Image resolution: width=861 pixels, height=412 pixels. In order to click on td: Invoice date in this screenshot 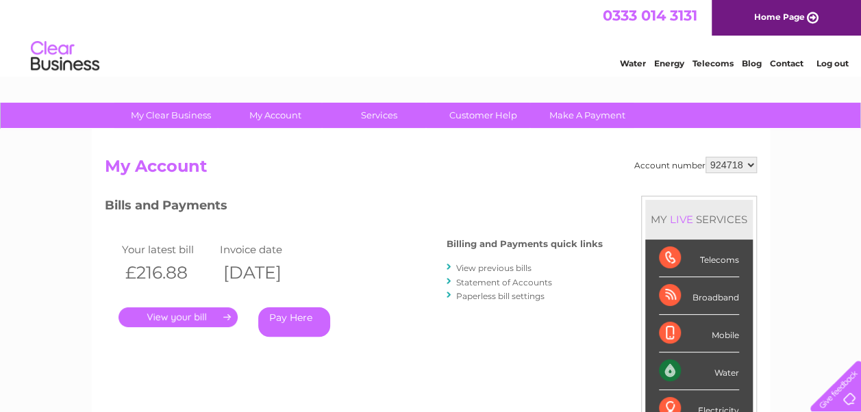, I will do `click(266, 249)`.